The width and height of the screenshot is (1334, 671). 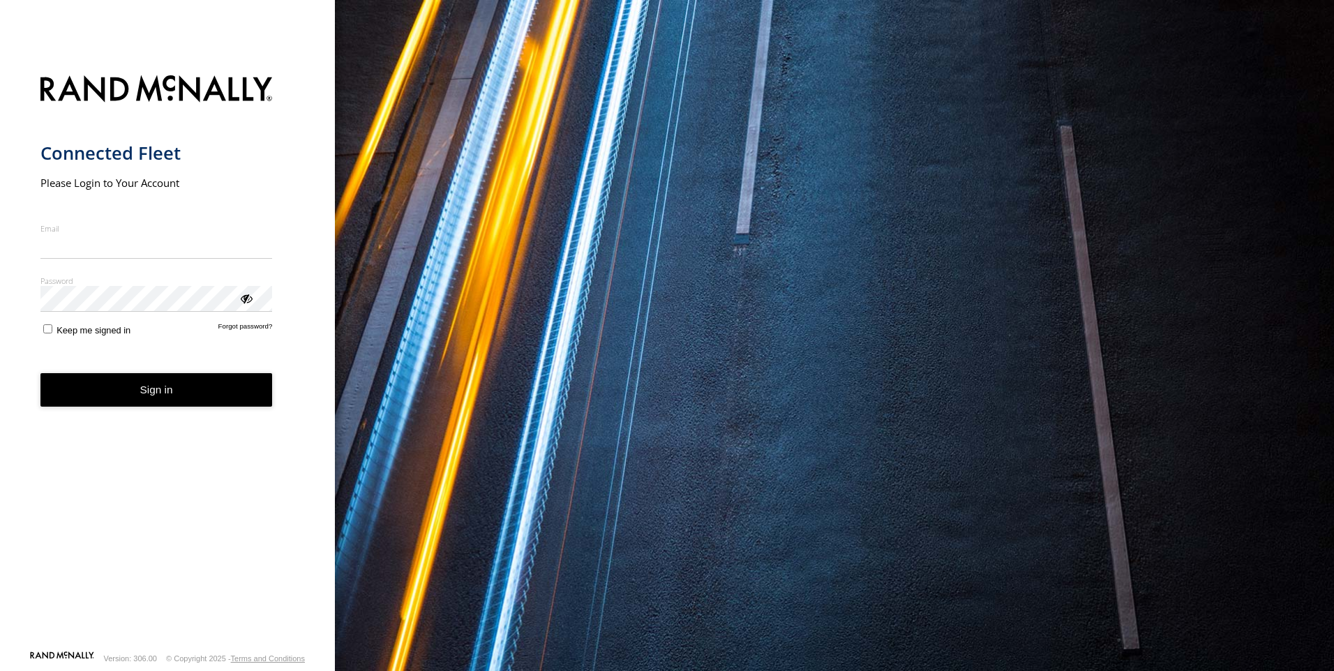 What do you see at coordinates (156, 153) in the screenshot?
I see `h1: Connected Fleet` at bounding box center [156, 153].